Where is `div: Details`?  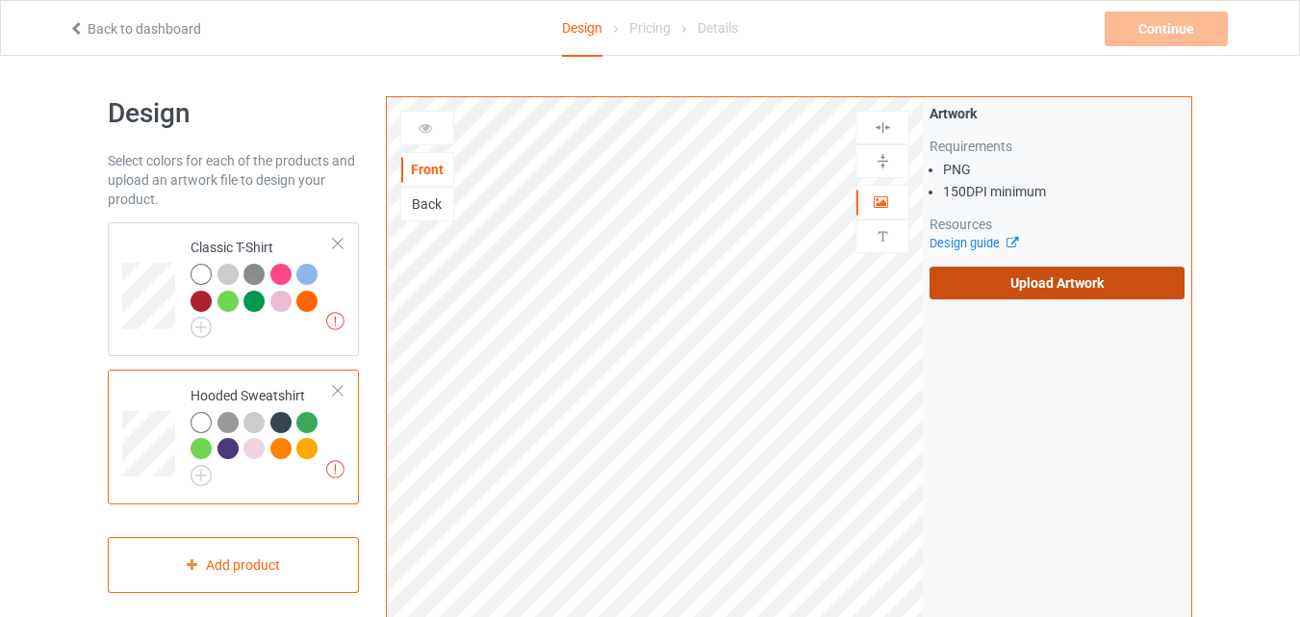
div: Details is located at coordinates (718, 28).